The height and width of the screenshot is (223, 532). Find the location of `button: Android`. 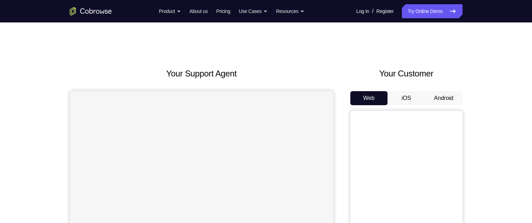

button: Android is located at coordinates (444, 98).